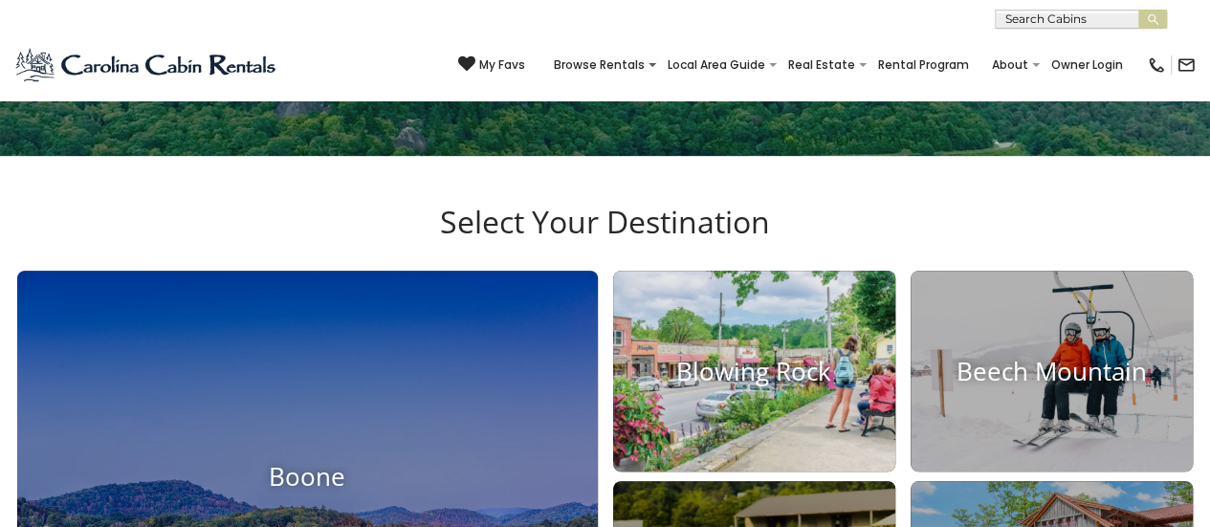 The width and height of the screenshot is (1210, 527). I want to click on a: Rental Program, so click(923, 65).